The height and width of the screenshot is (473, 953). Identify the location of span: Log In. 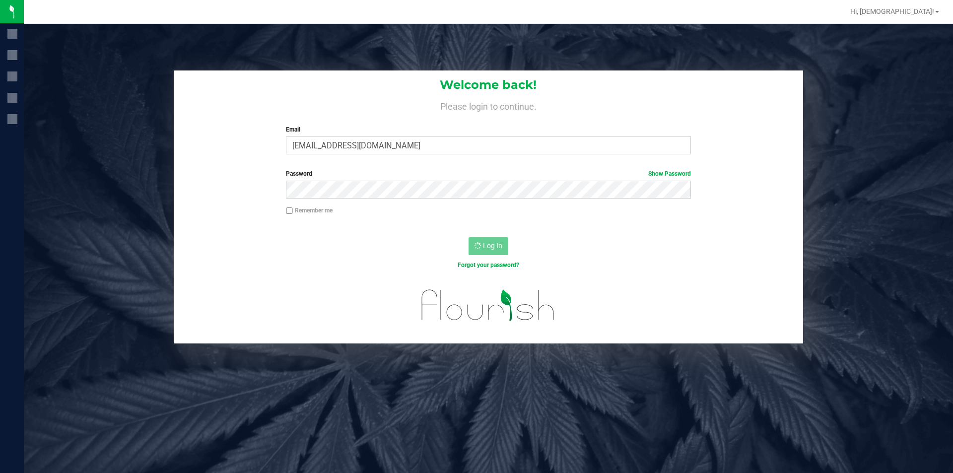
(492, 246).